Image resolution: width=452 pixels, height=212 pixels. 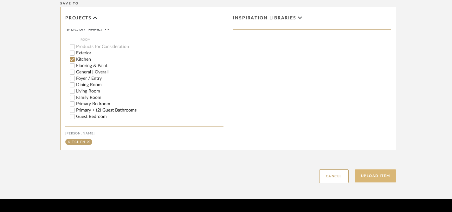 What do you see at coordinates (376, 175) in the screenshot?
I see `button: Upload Item` at bounding box center [376, 175].